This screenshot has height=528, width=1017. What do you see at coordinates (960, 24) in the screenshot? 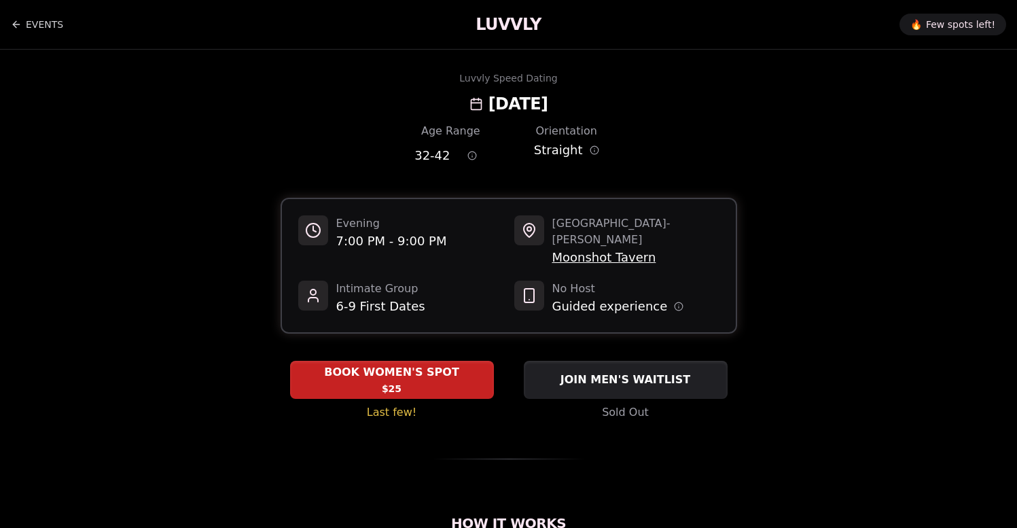
I see `span: Few spots left!` at bounding box center [960, 24].